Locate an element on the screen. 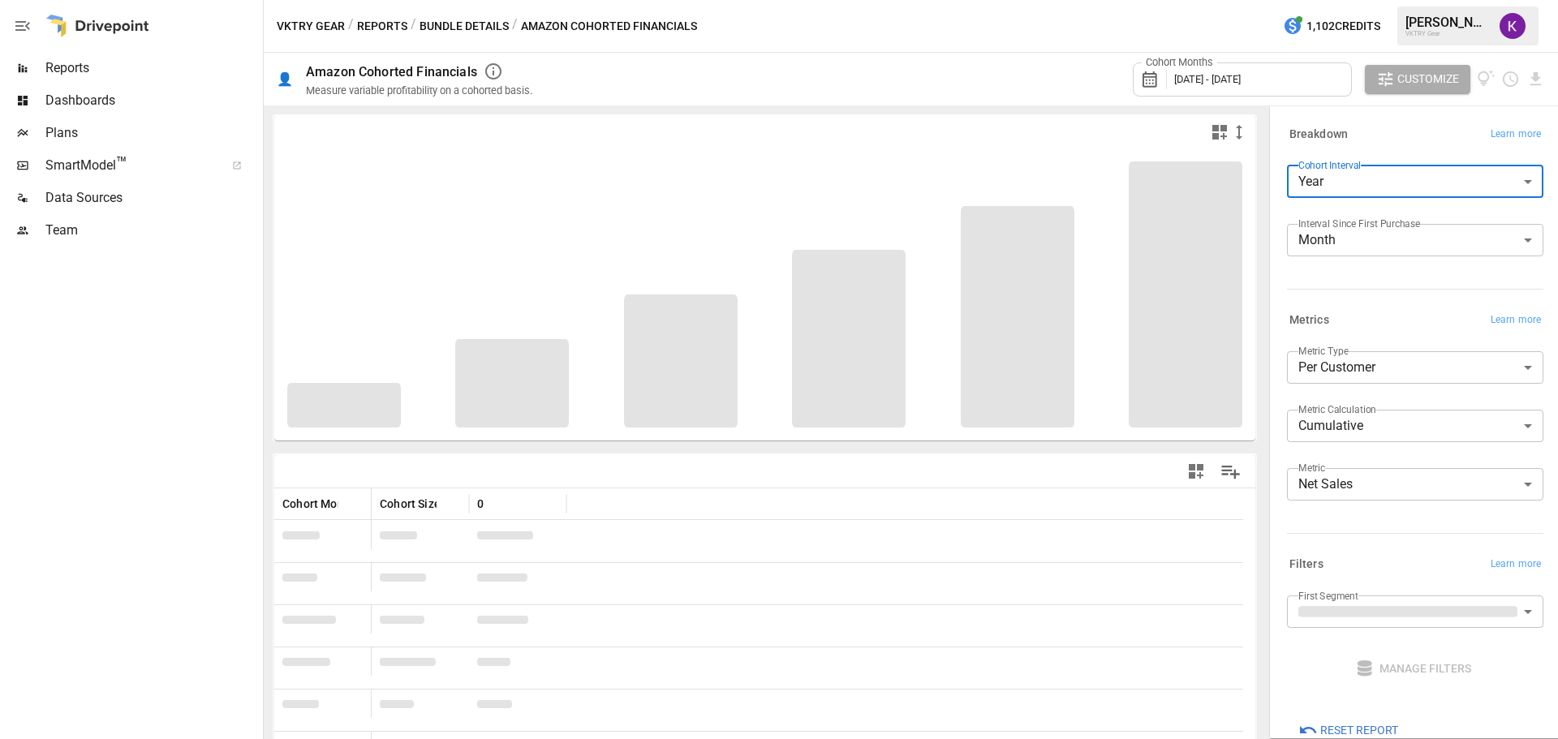 This screenshot has height=739, width=1558. label: Interval Since First Purchase is located at coordinates (1359, 223).